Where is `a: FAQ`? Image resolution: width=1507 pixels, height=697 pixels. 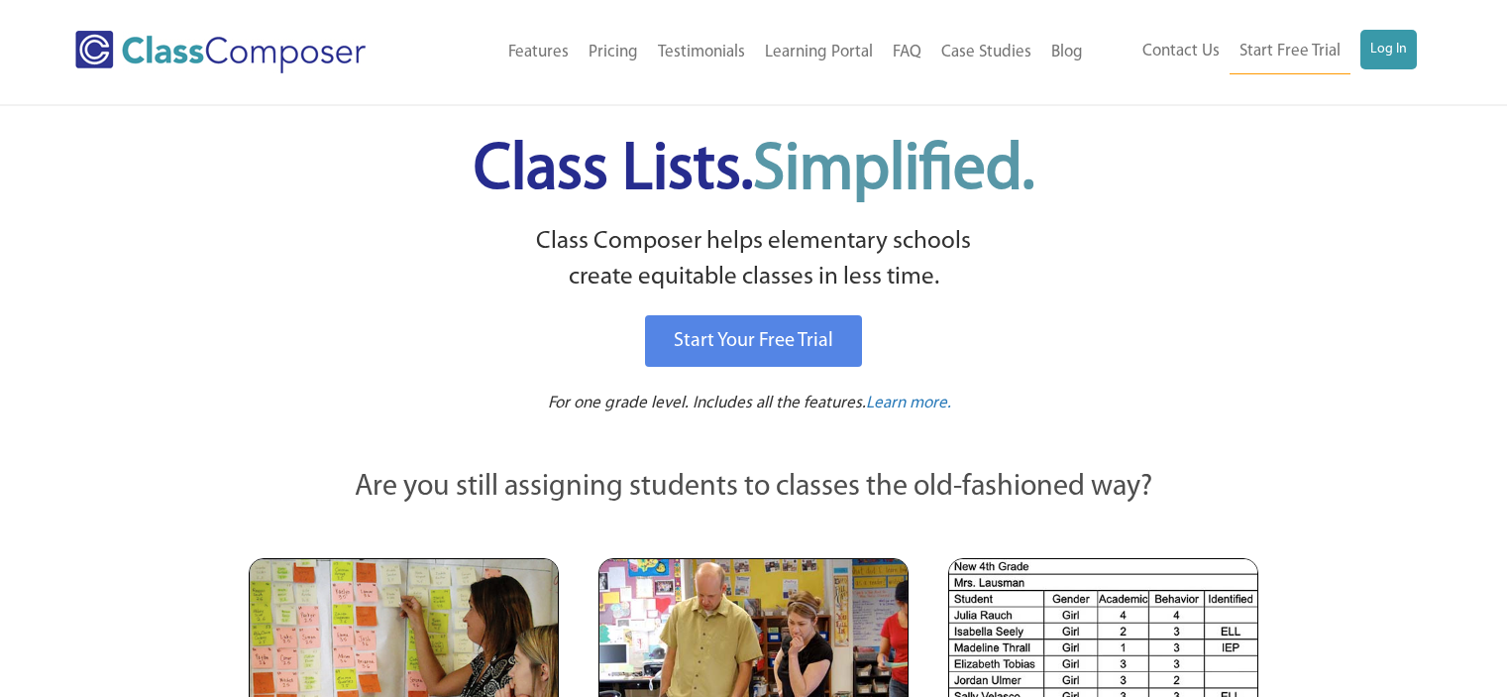
a: FAQ is located at coordinates (907, 53).